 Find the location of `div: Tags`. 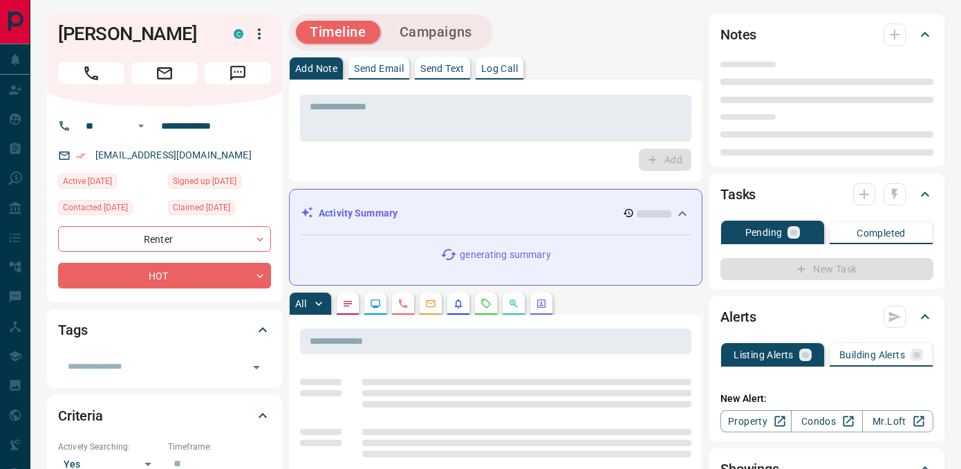

div: Tags is located at coordinates (165, 330).